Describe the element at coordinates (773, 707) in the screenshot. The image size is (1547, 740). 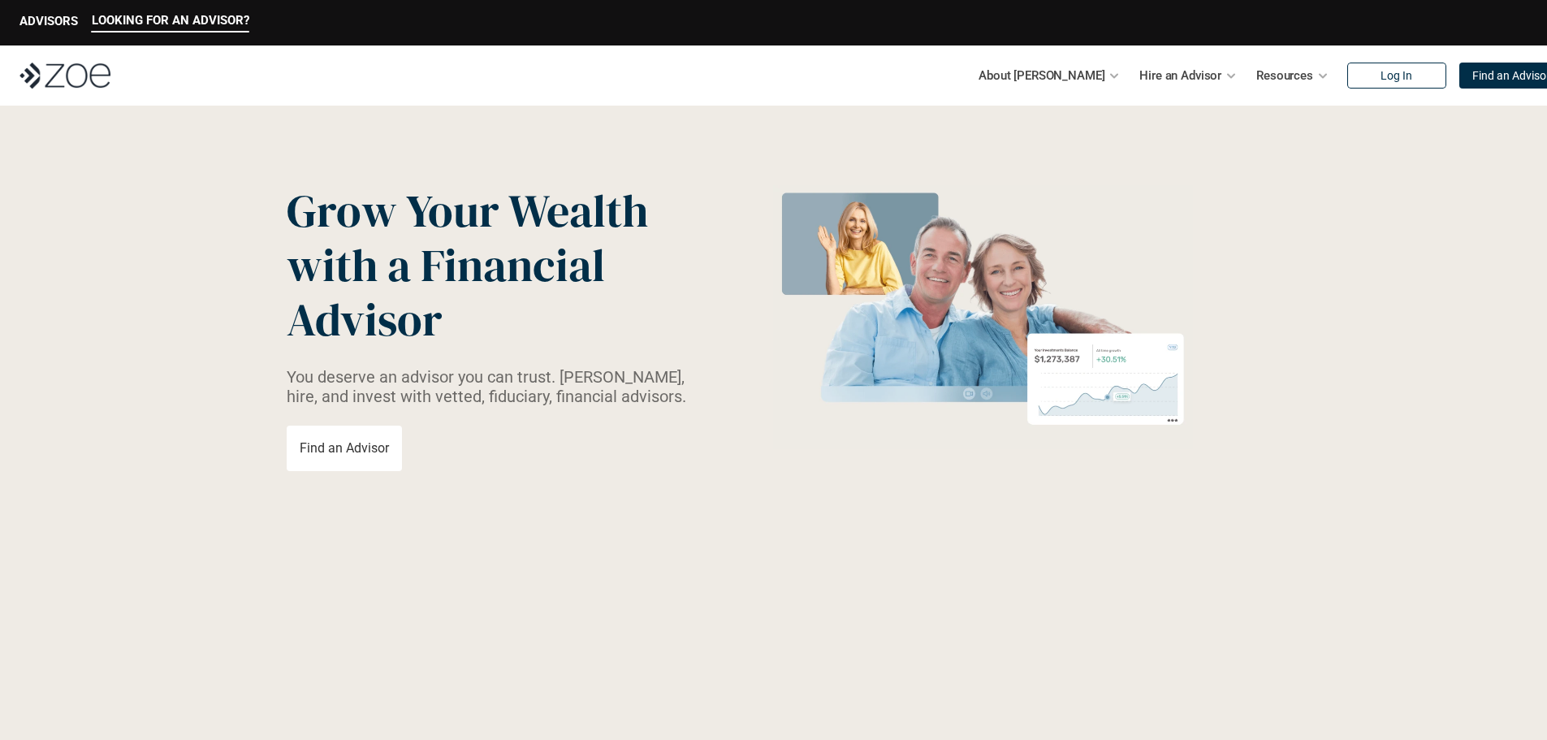
I see `p: Loremipsum: *DolOrsi Ametconsecte adi Eli Seddoeius tem inc utlaboreet. Dol 3767 MagNaal Enimadmi...` at that location.